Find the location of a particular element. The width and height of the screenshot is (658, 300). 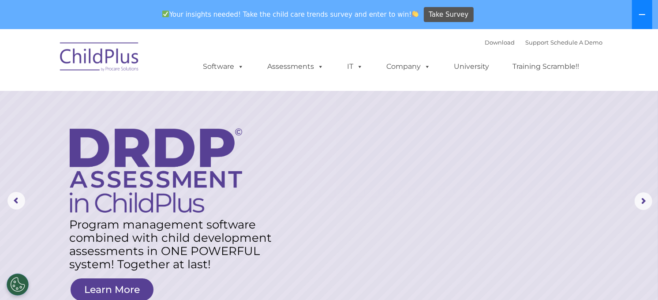

img: ChildPlus by Procare Solutions is located at coordinates (100, 58).